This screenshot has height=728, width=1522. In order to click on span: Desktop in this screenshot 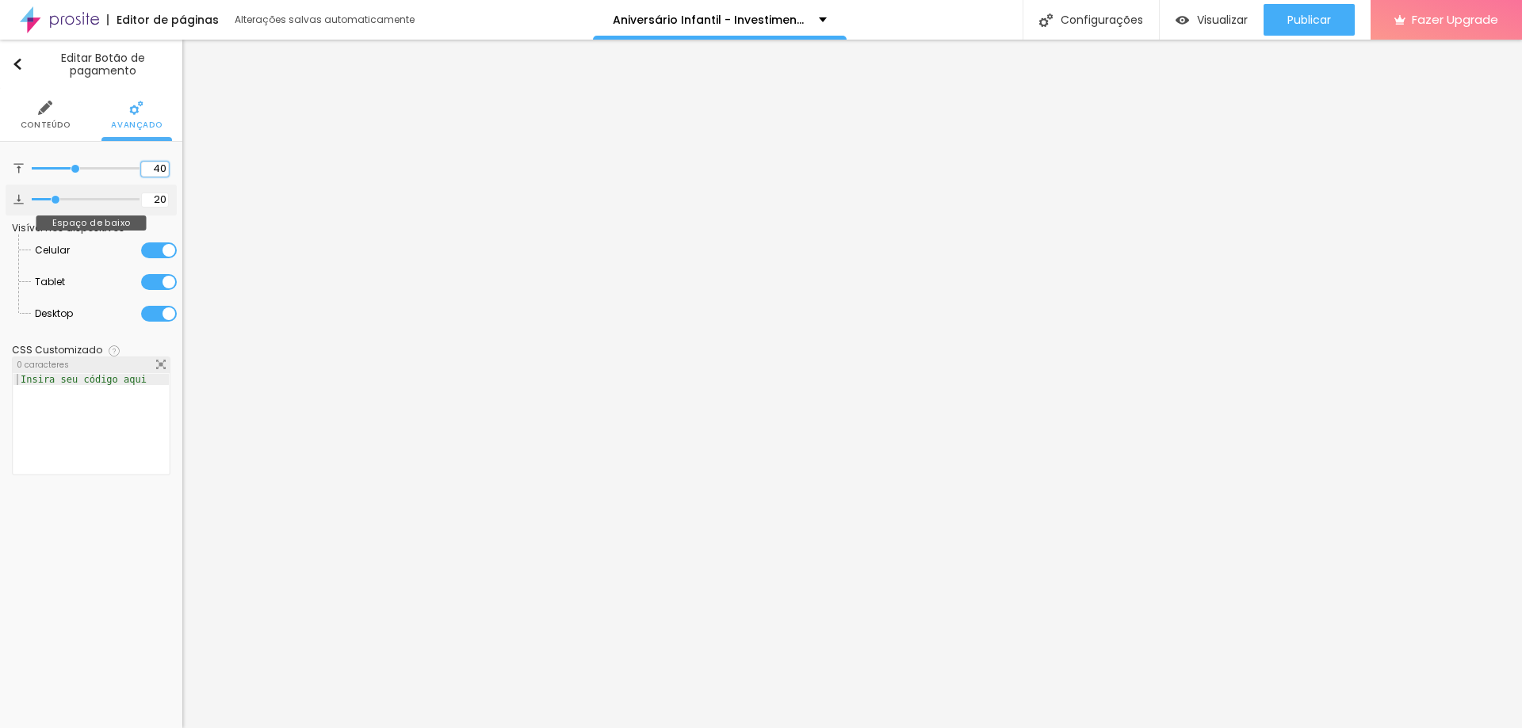, I will do `click(54, 314)`.